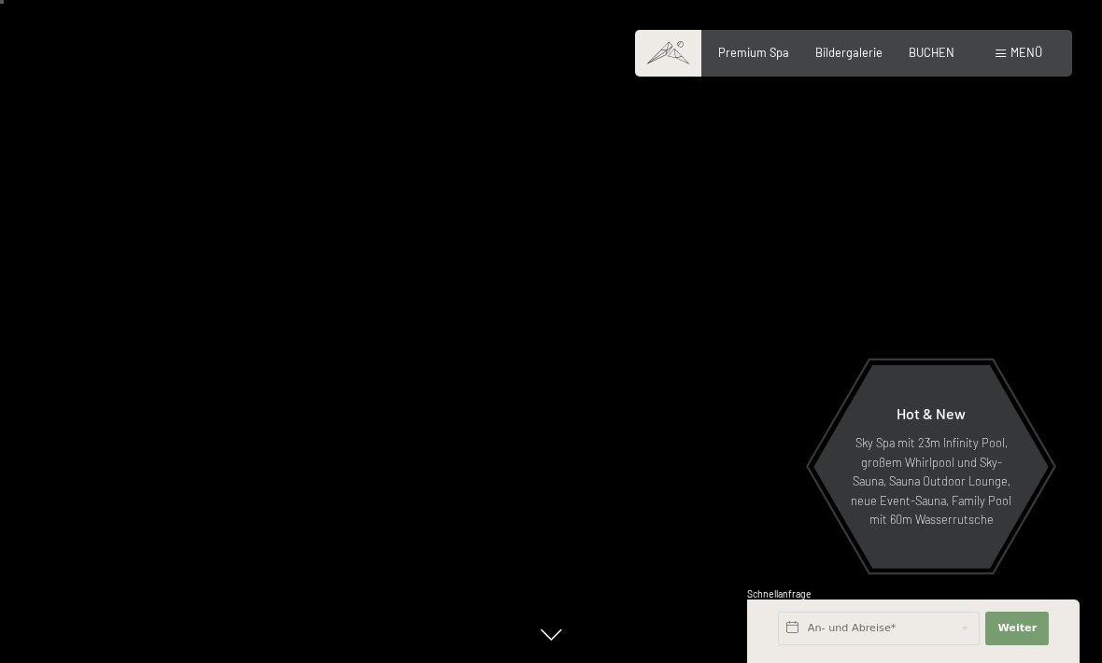  I want to click on button: Weiter, so click(1017, 629).